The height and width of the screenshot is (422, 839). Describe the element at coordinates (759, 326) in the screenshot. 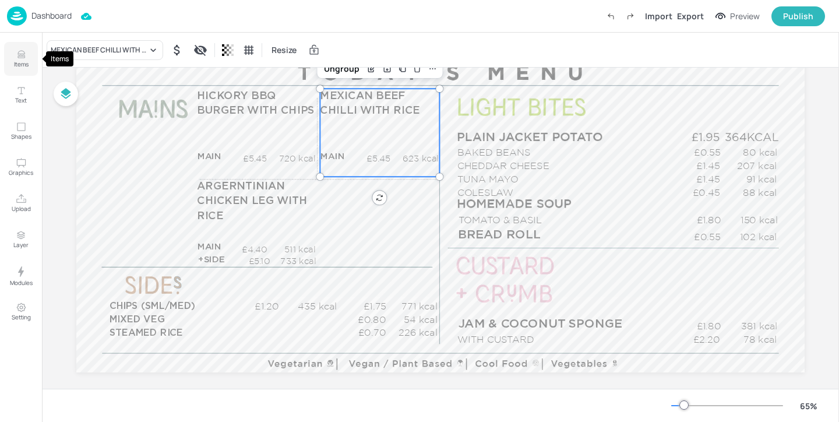

I see `span: 381 kcal` at that location.